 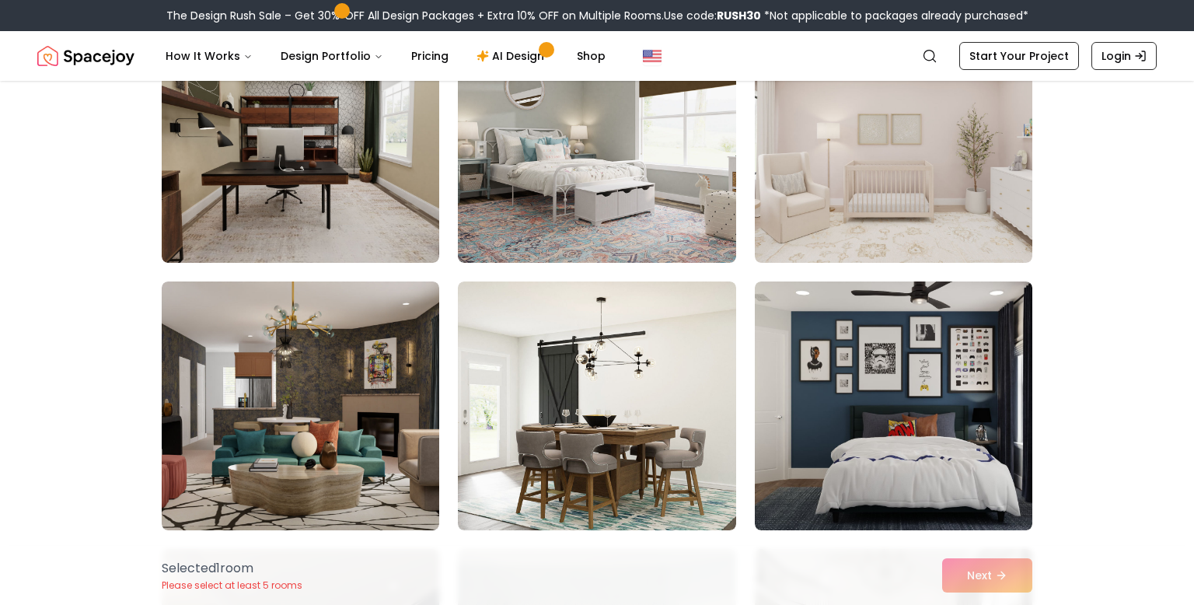 I want to click on img: Room room-59, so click(x=596, y=406).